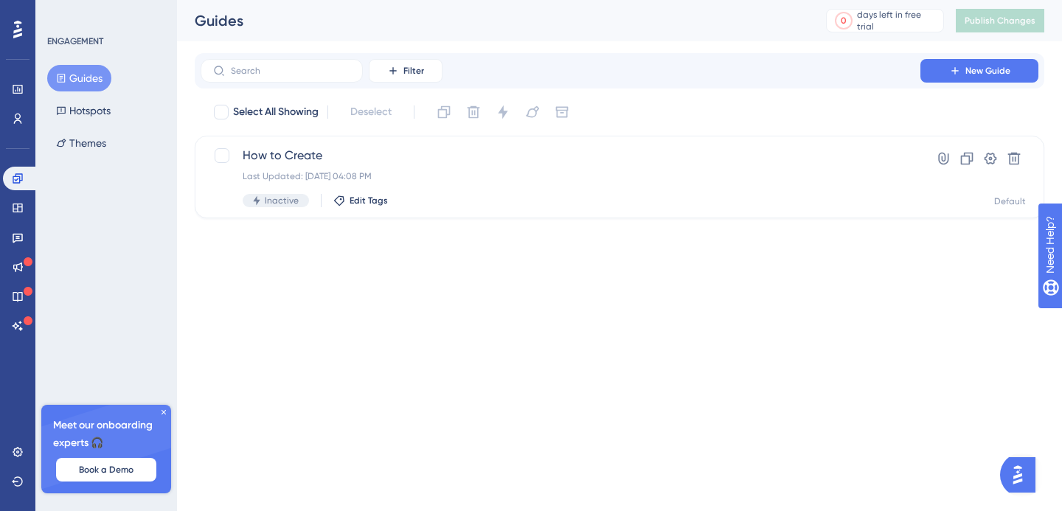  I want to click on div: days left in free trial, so click(898, 21).